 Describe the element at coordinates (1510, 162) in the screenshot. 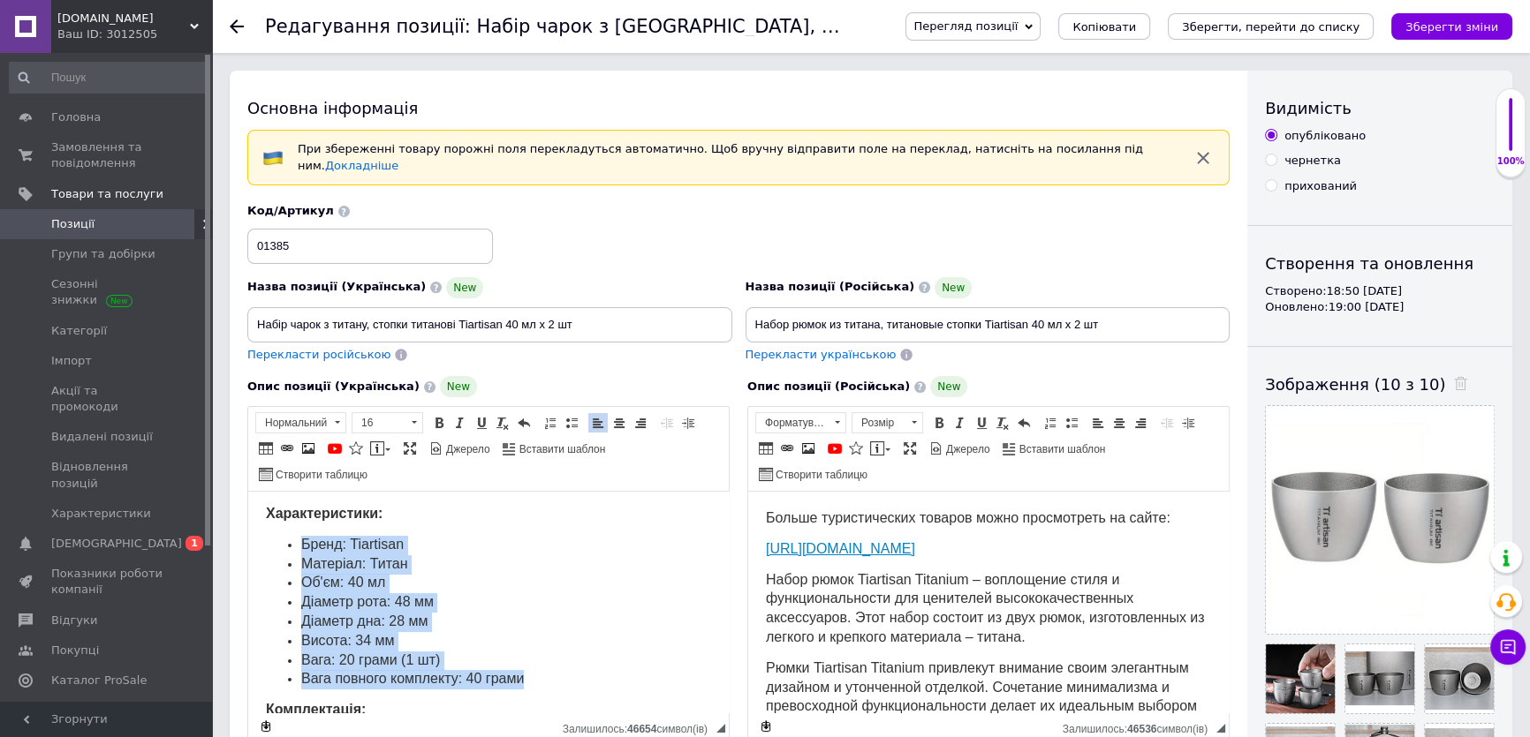

I see `div: 100%` at that location.